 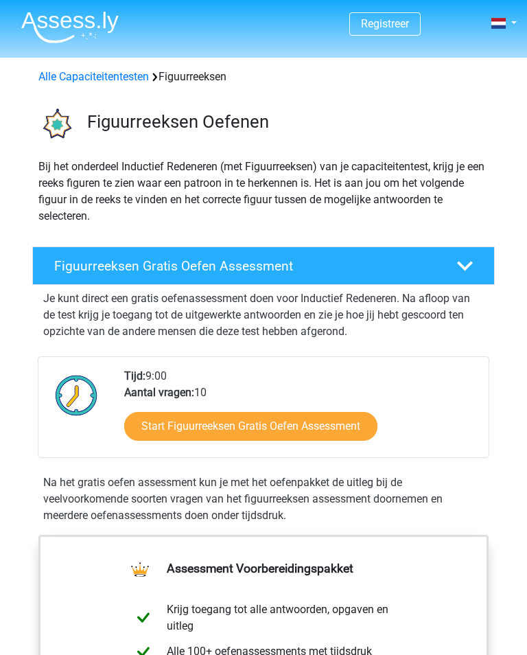 What do you see at coordinates (245, 266) in the screenshot?
I see `h4: Figuurreeksen Gratis Oefen Assessment` at bounding box center [245, 266].